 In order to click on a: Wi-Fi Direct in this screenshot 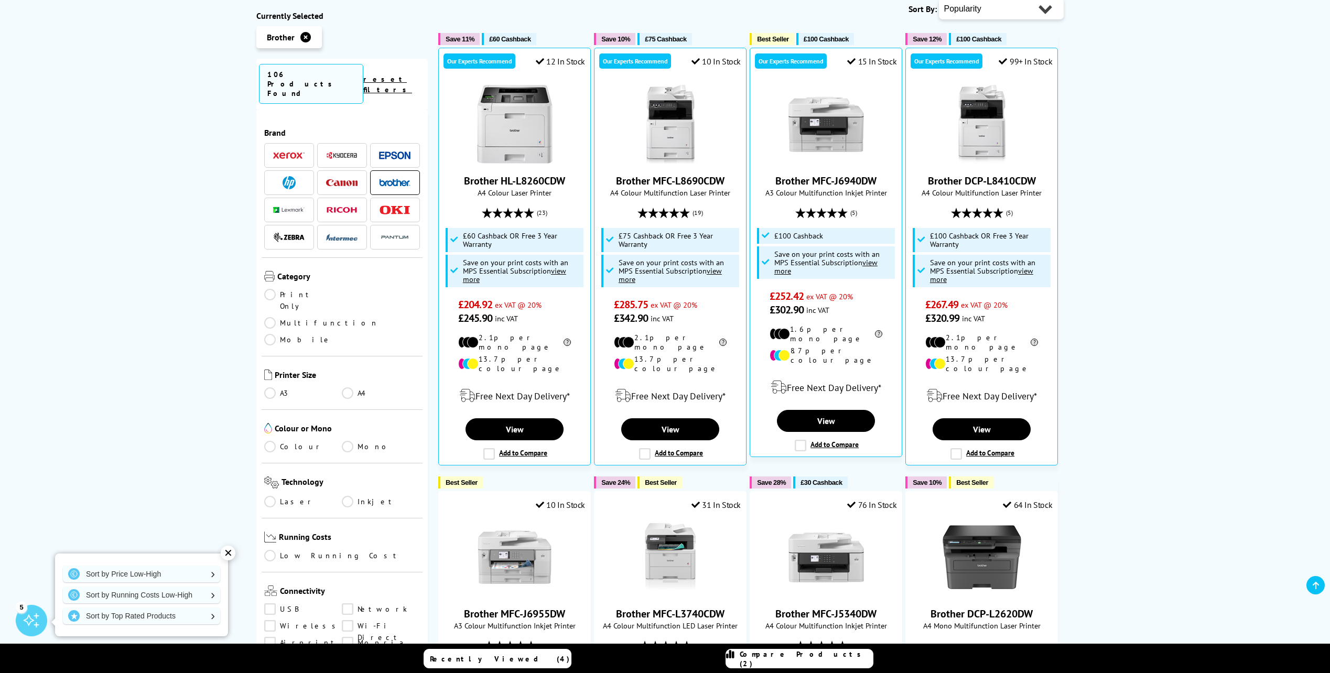, I will do `click(381, 626)`.